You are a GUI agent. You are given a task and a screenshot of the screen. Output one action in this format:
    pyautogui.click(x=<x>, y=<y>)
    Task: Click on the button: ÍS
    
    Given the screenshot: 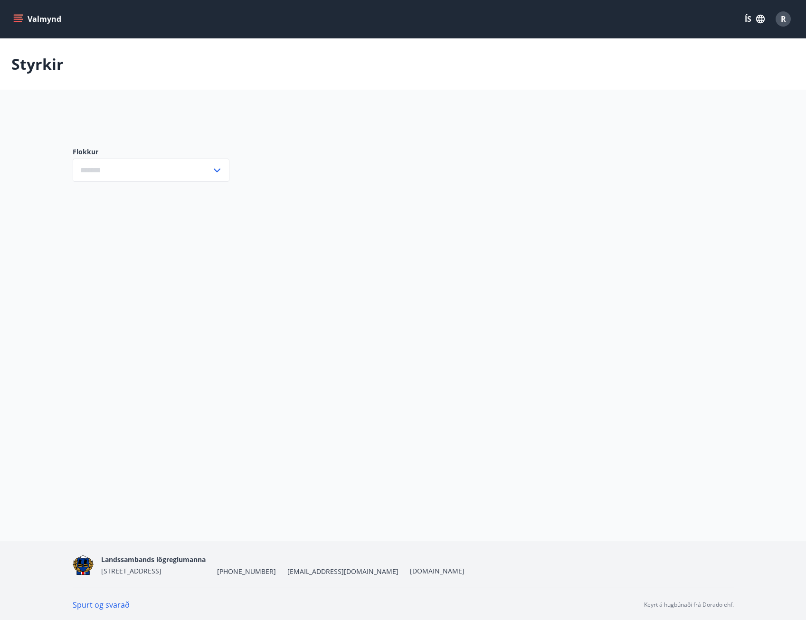 What is the action you would take?
    pyautogui.click(x=754, y=19)
    